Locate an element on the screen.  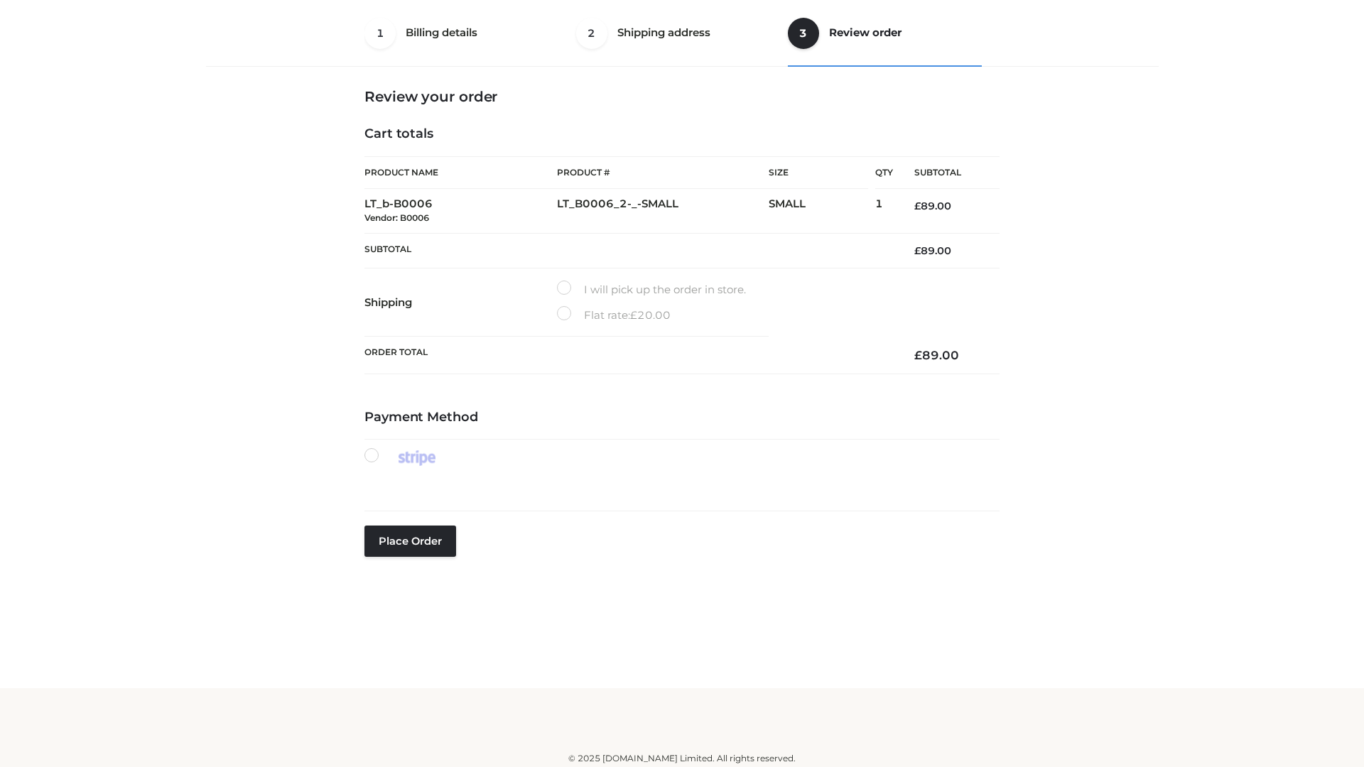
th: Product Name is located at coordinates (460, 173).